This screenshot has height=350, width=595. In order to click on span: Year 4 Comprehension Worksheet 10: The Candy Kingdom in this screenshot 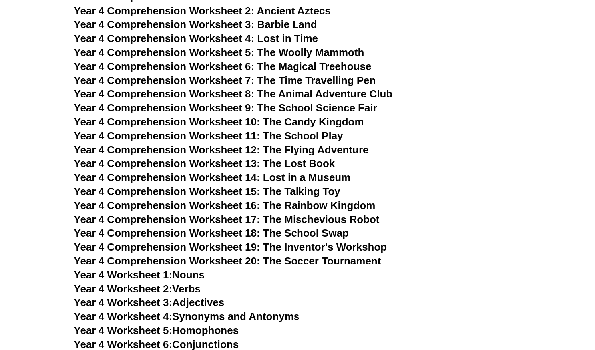, I will do `click(219, 122)`.